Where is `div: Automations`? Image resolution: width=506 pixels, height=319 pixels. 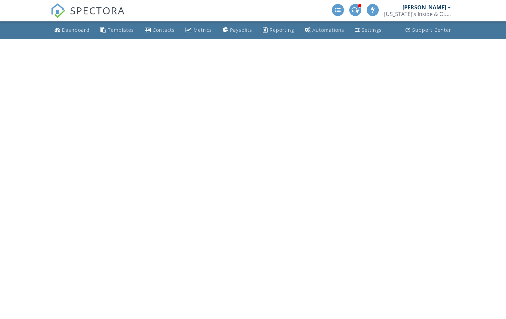 div: Automations is located at coordinates (328, 30).